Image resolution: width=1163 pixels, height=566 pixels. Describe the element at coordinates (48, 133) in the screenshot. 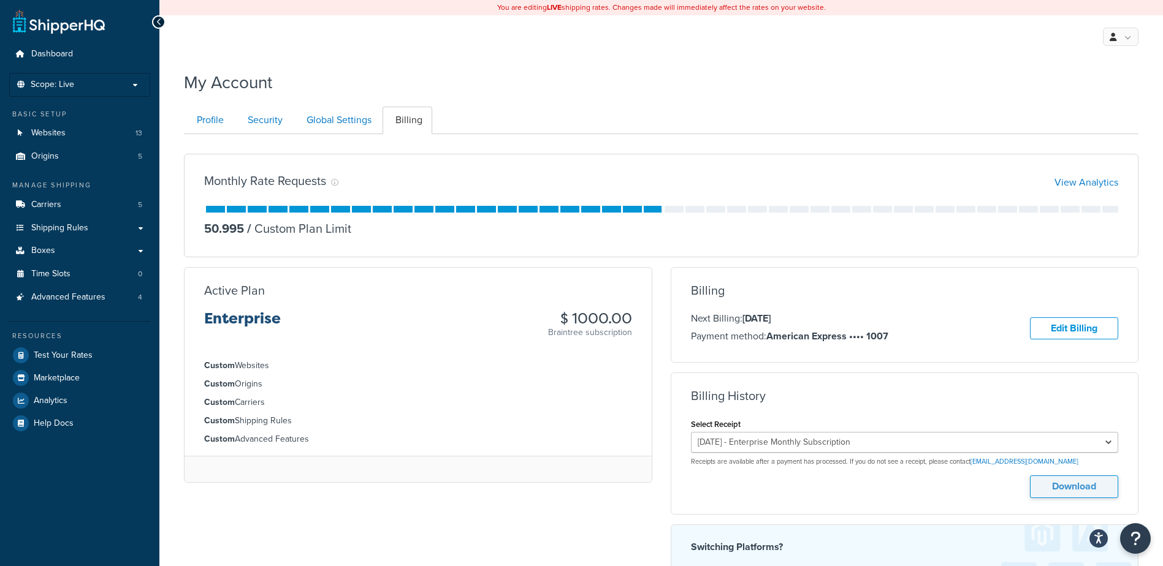

I see `span: Websites` at that location.